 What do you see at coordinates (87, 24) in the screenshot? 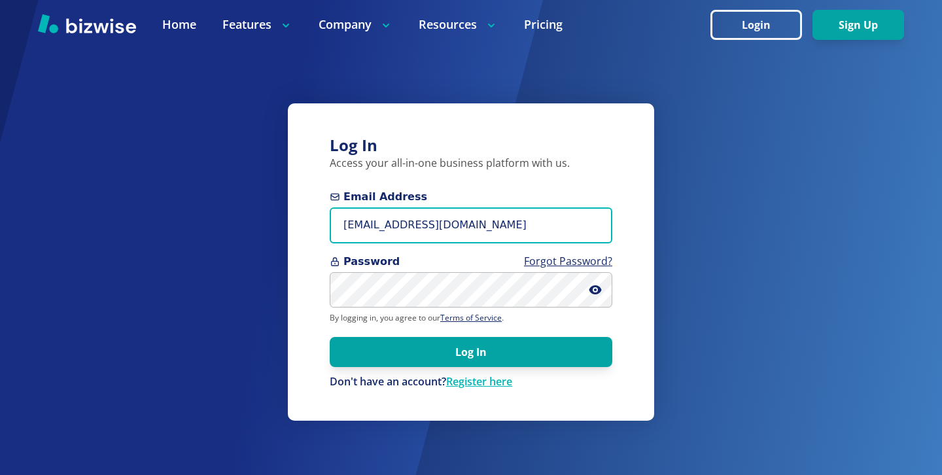
I see `img: Bizwise Logo` at bounding box center [87, 24].